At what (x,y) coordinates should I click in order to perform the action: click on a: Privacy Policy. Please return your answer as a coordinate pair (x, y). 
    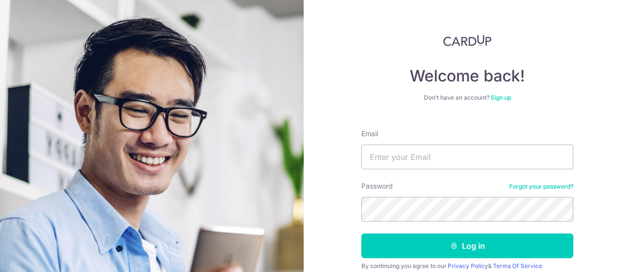
    Looking at the image, I should click on (468, 265).